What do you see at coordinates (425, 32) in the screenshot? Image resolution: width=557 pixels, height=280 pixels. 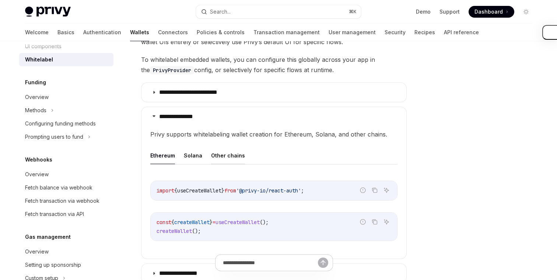 I see `a: Recipes` at bounding box center [425, 32].